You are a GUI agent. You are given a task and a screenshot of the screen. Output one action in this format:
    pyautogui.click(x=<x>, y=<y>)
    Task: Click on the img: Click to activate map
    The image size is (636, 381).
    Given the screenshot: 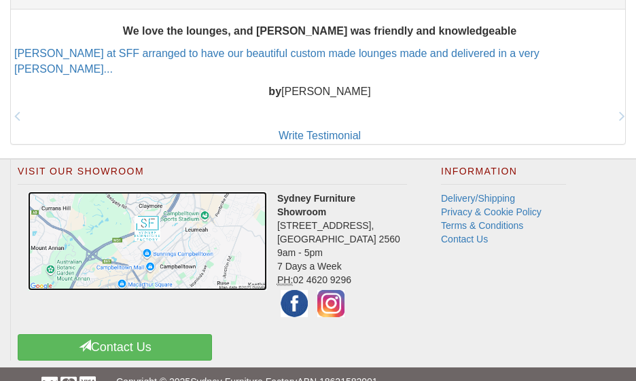 What is the action you would take?
    pyautogui.click(x=147, y=241)
    